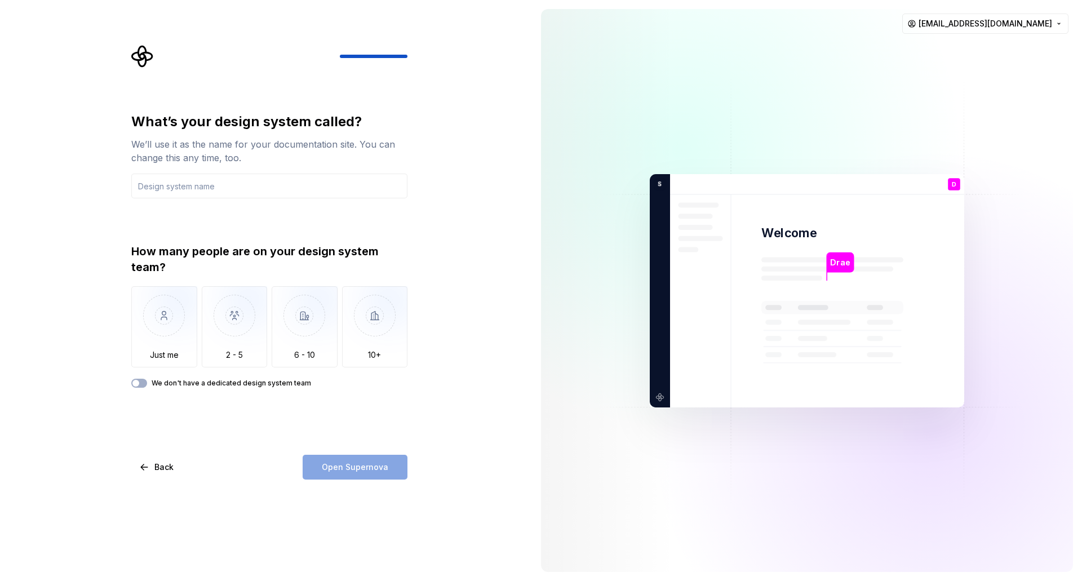 The image size is (1082, 581). I want to click on p: D, so click(954, 184).